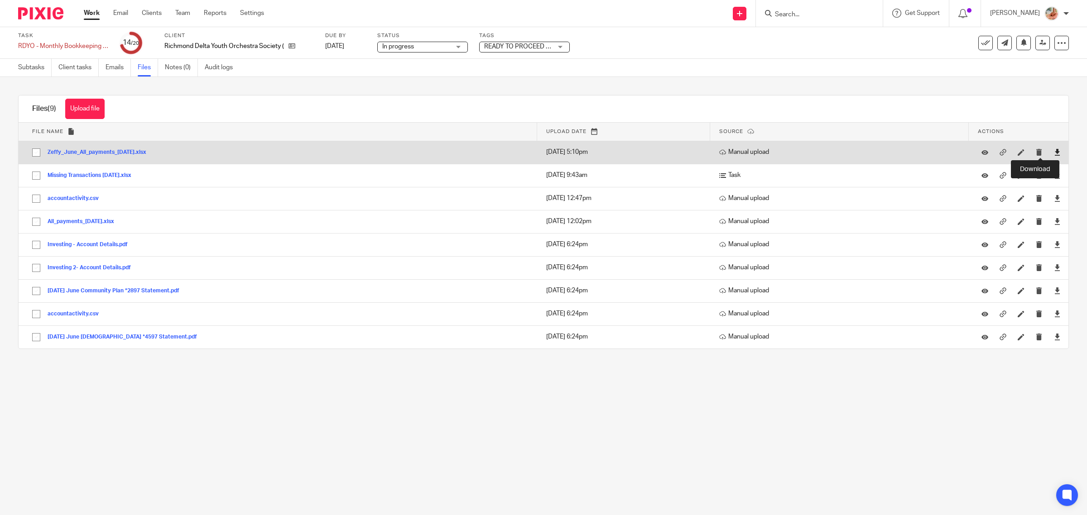  I want to click on div: 14, so click(131, 43).